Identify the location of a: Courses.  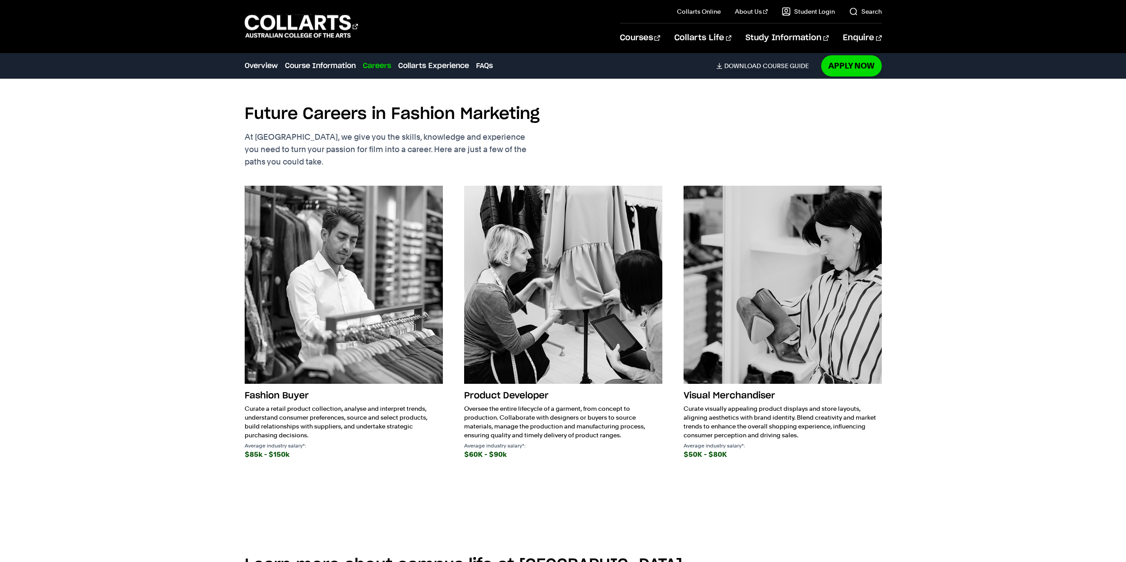
(640, 38).